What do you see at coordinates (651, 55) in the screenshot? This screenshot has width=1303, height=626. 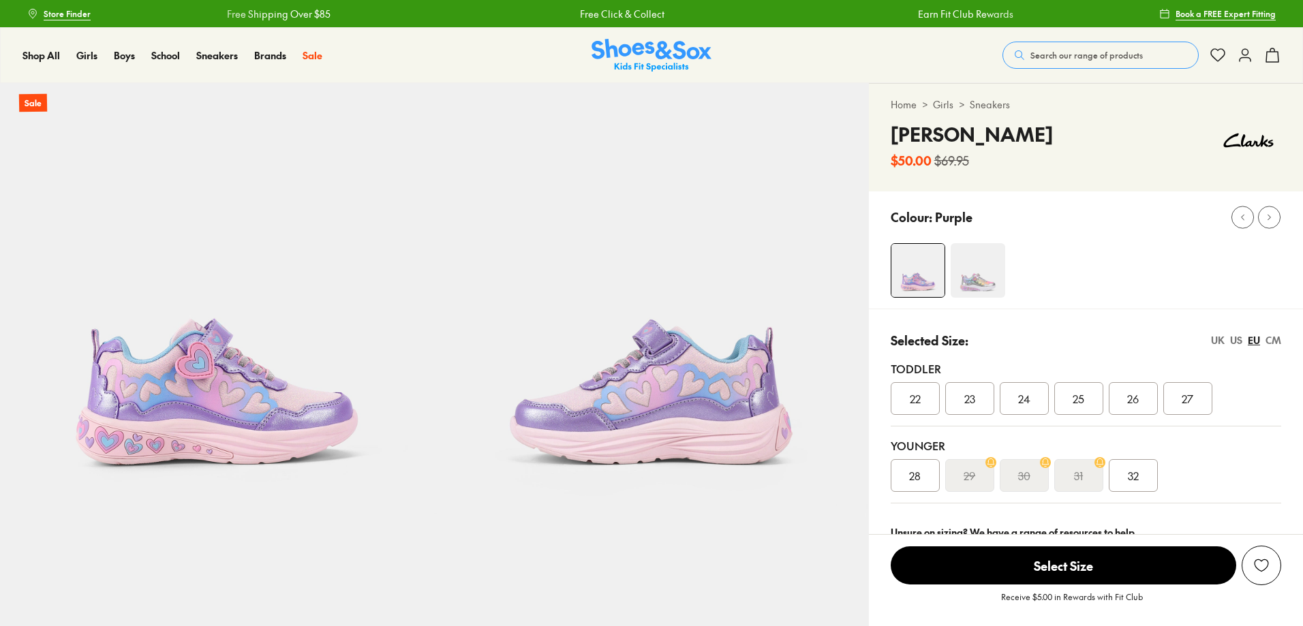 I see `a: Shoes & Sox` at bounding box center [651, 55].